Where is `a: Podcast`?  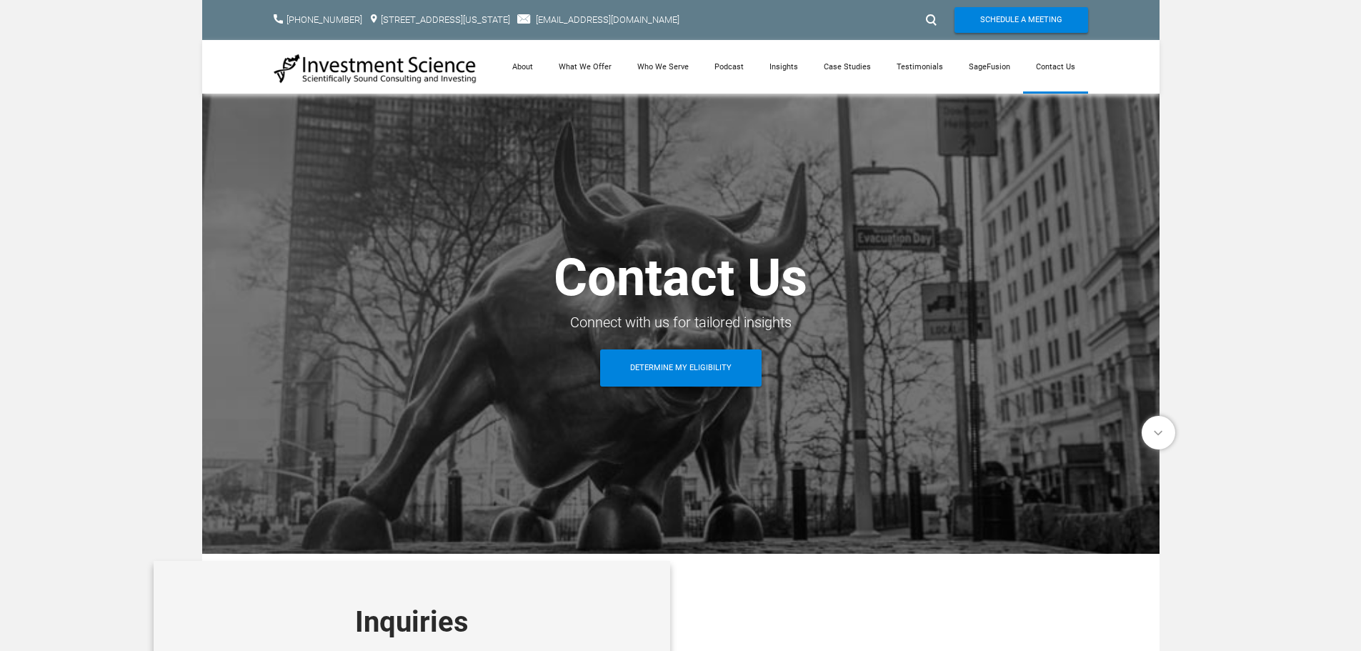 a: Podcast is located at coordinates (729, 66).